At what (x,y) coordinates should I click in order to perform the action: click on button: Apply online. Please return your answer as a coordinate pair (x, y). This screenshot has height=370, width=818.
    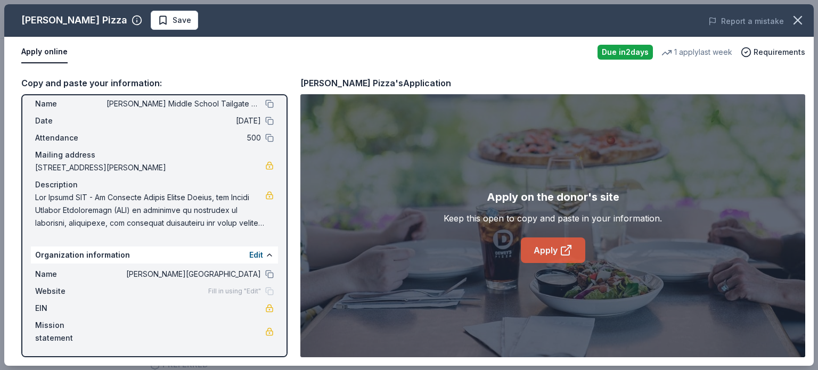
    Looking at the image, I should click on (44, 52).